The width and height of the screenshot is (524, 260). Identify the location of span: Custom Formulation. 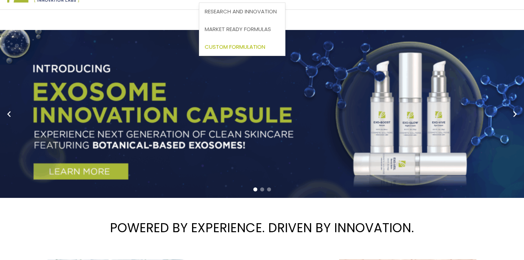
(235, 47).